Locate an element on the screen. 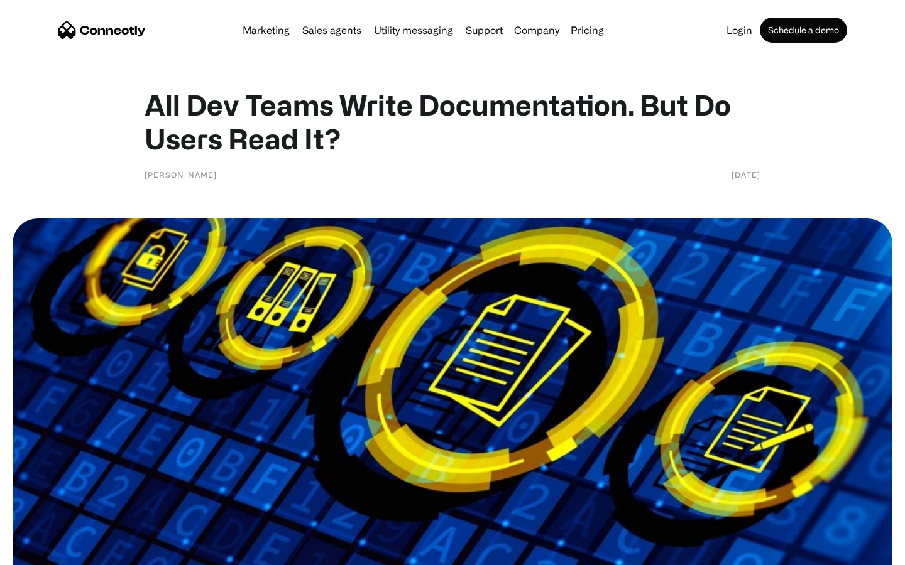 The height and width of the screenshot is (565, 905). h1: All Dev Teams Write Documentation. But Do Users Read It? is located at coordinates (452, 122).